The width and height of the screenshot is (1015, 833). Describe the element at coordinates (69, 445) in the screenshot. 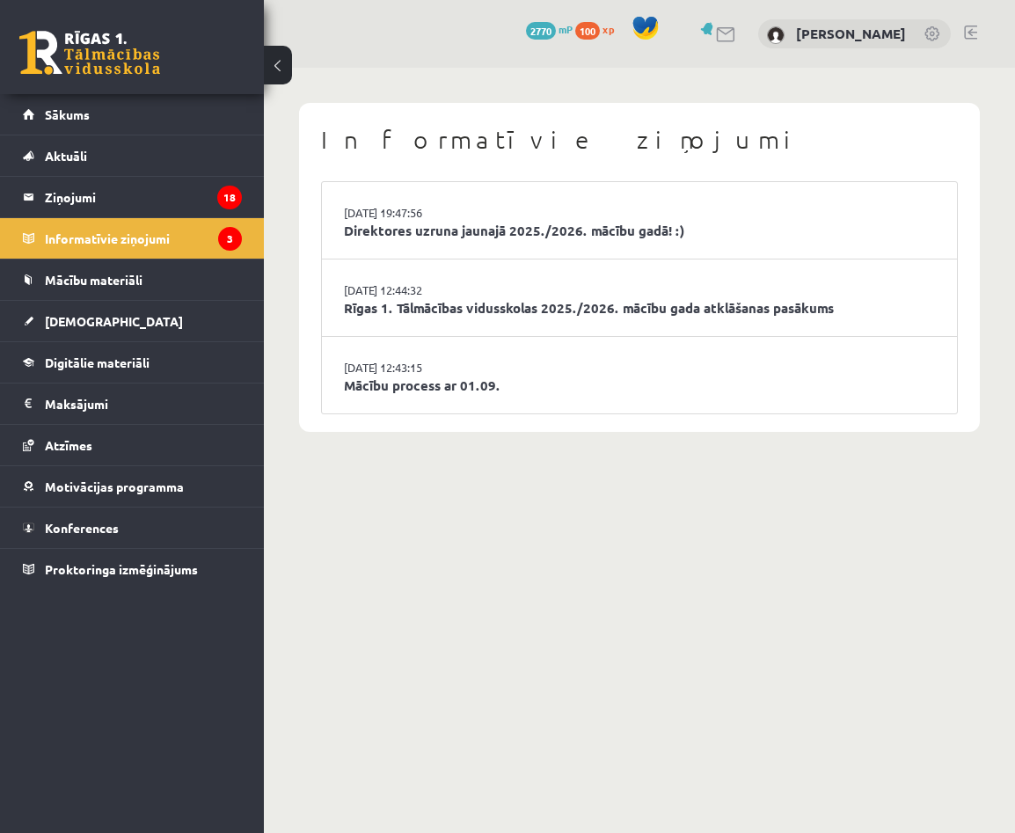

I see `span: Atzīmes` at that location.